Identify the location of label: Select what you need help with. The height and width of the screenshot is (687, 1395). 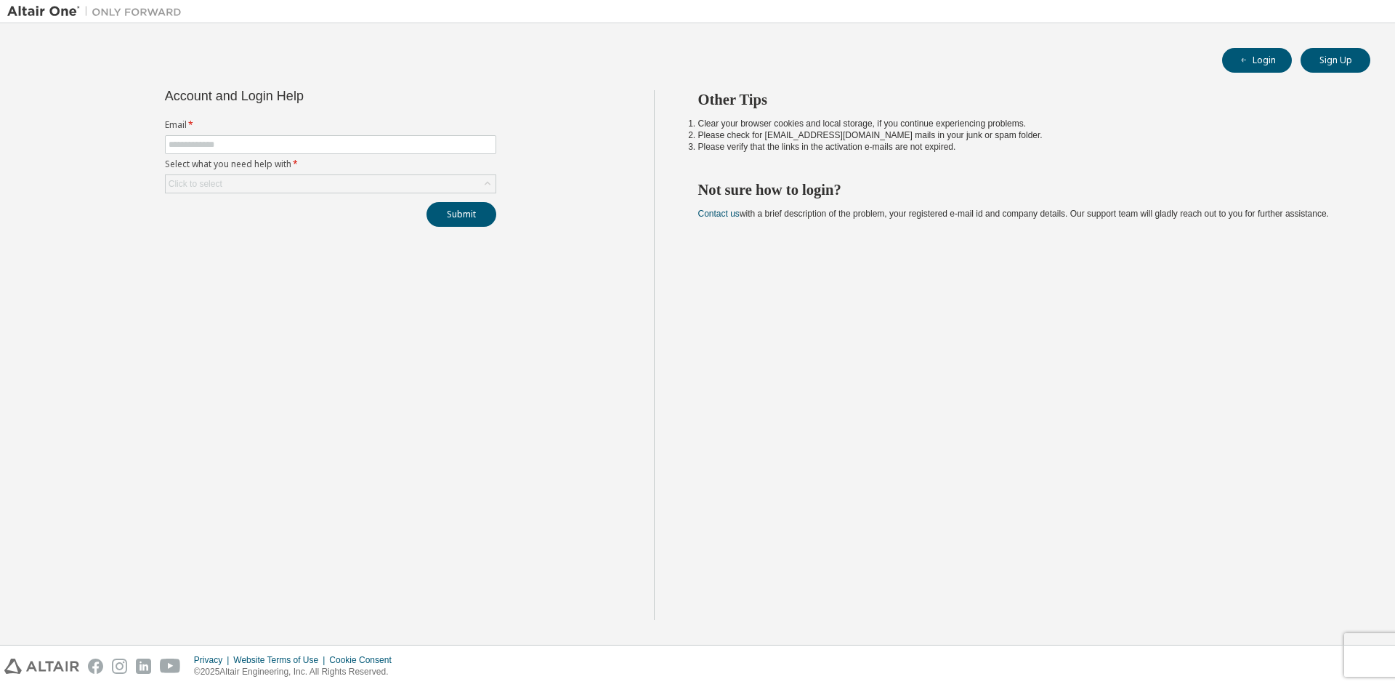
(331, 164).